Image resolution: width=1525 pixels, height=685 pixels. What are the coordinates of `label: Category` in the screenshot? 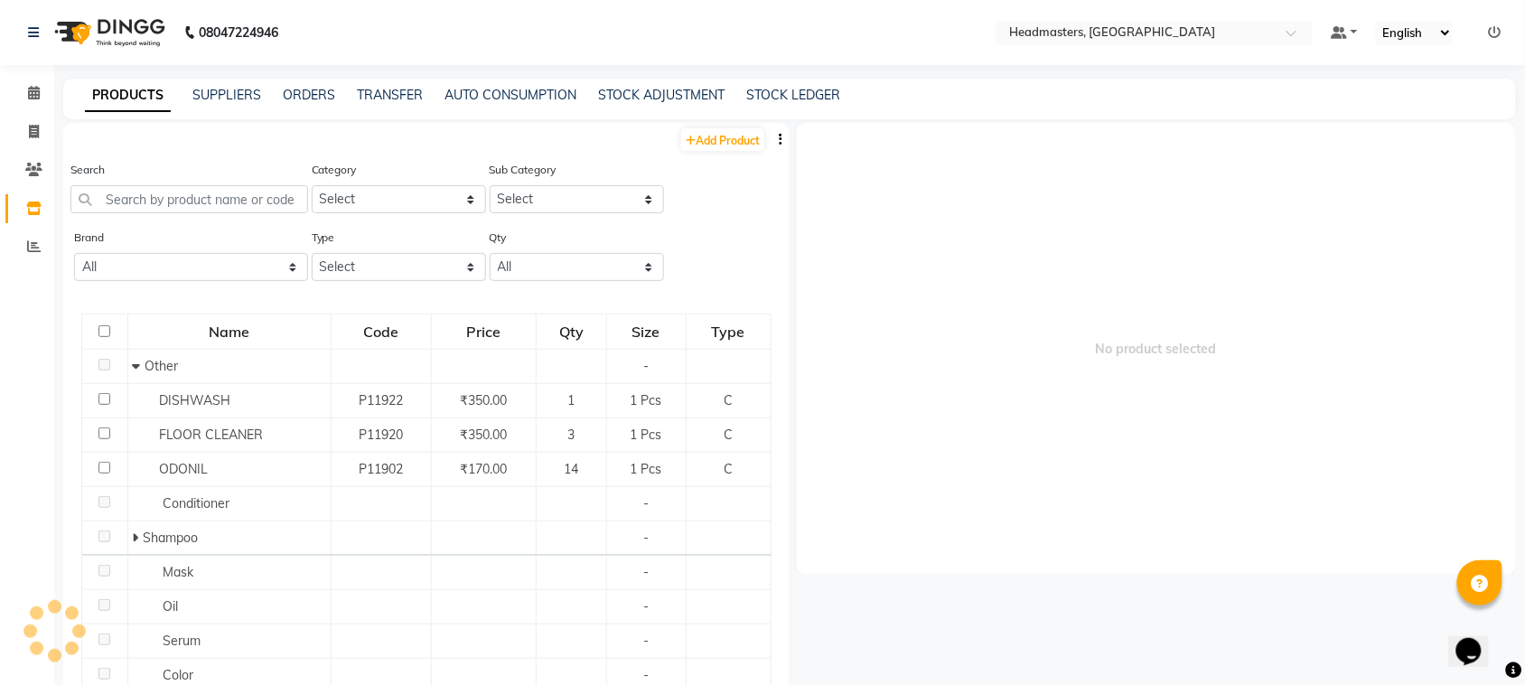 It's located at (334, 170).